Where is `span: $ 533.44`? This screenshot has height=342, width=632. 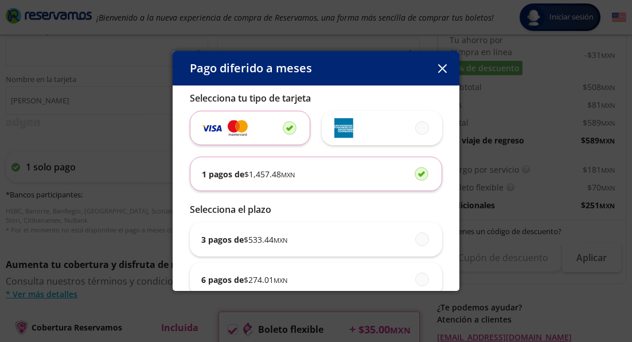 span: $ 533.44 is located at coordinates (265, 239).